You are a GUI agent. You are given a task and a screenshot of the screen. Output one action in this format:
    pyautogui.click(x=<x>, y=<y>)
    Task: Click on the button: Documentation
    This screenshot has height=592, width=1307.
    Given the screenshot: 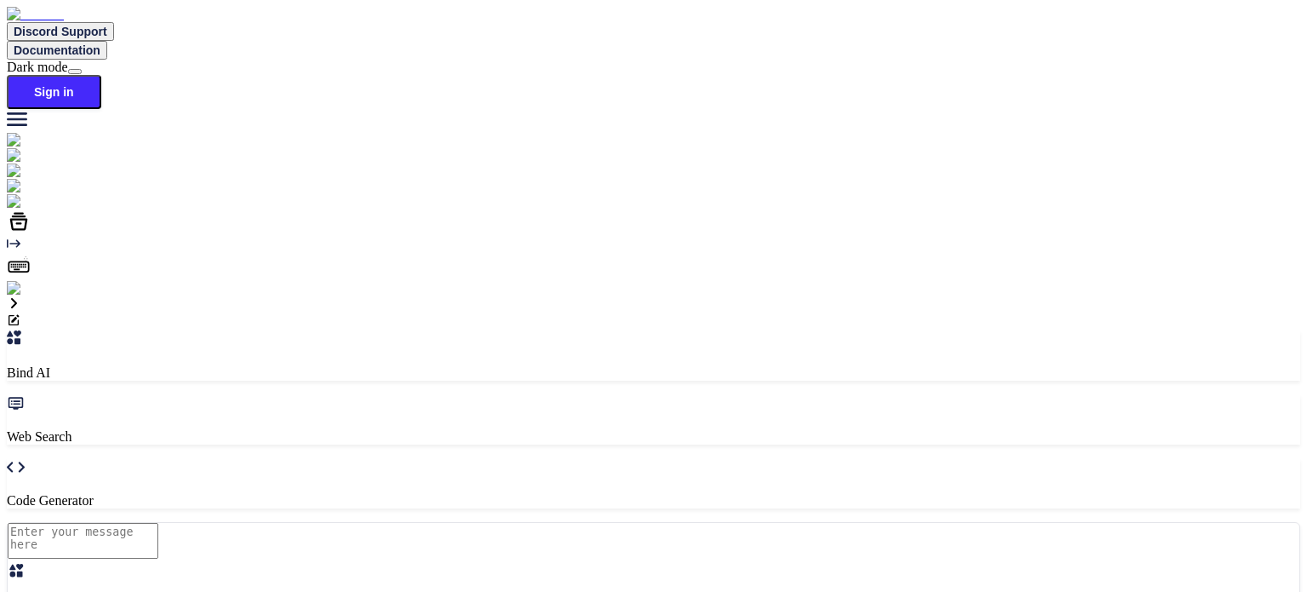 What is the action you would take?
    pyautogui.click(x=57, y=50)
    